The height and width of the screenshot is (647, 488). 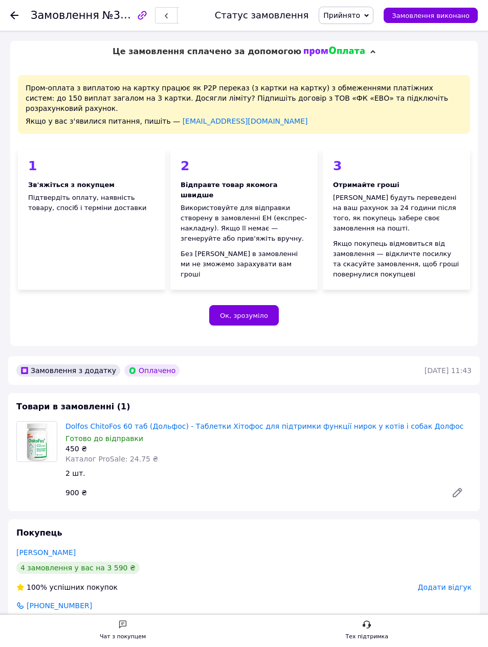 I want to click on span: Це замовлення сплачено за допомогою, so click(x=207, y=51).